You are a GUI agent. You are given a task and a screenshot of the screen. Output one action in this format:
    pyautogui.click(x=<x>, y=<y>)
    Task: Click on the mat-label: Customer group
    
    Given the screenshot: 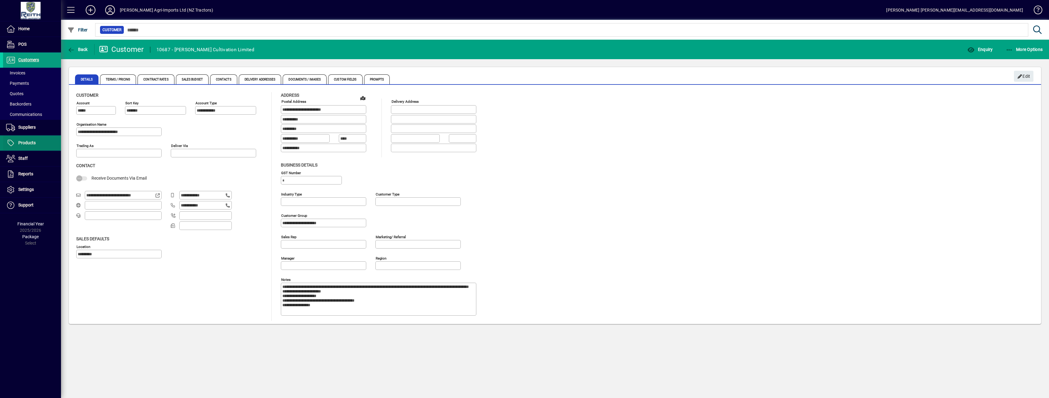 What is the action you would take?
    pyautogui.click(x=294, y=215)
    